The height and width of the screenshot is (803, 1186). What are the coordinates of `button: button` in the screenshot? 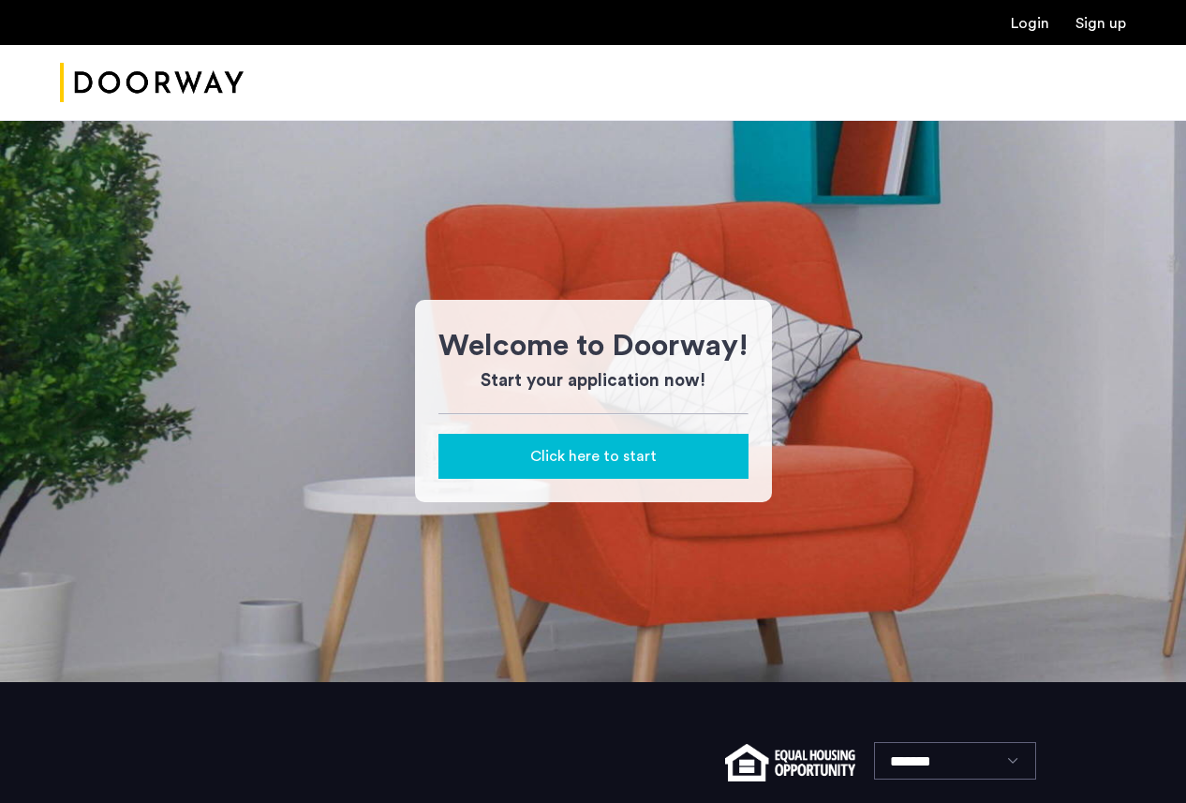 It's located at (593, 456).